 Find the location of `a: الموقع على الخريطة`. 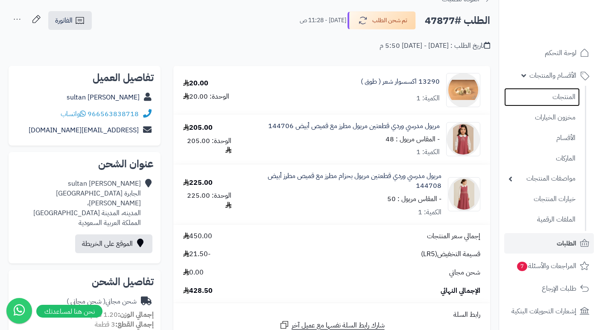

a: الموقع على الخريطة is located at coordinates (114, 244).